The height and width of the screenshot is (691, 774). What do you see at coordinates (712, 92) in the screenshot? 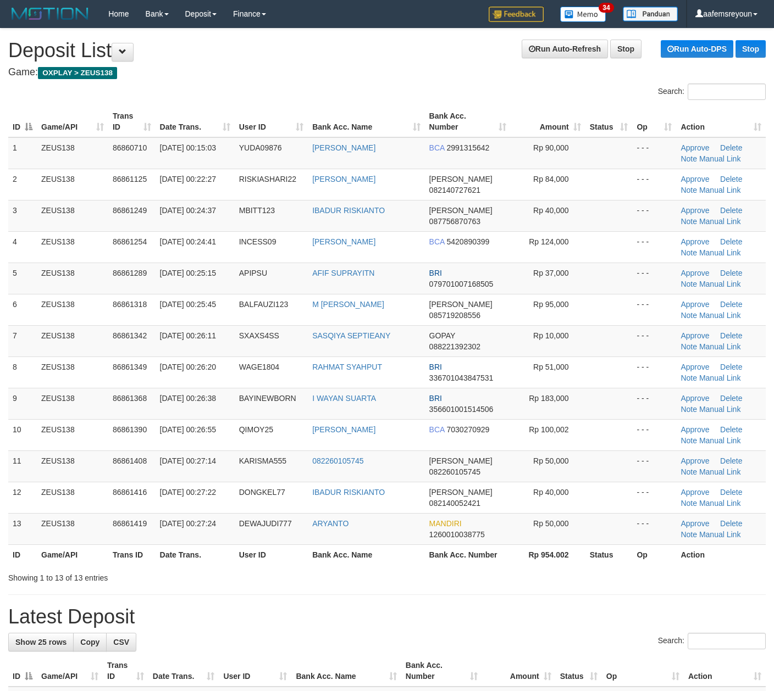
I see `label: Search:` at bounding box center [712, 92].